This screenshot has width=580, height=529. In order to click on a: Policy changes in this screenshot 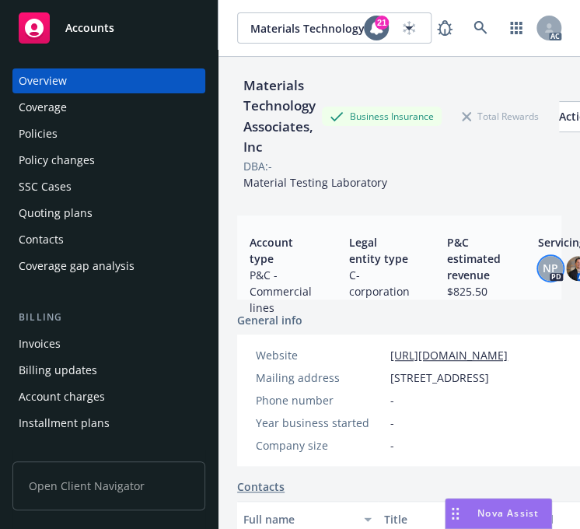, I will do `click(109, 160)`.